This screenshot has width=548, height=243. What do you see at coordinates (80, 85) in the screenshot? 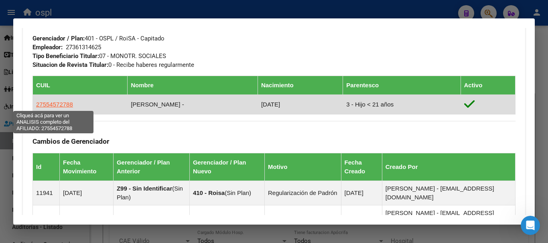
I see `th: CUIL` at bounding box center [80, 85].